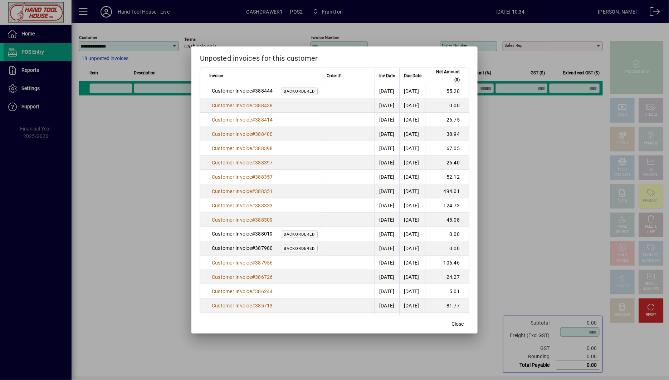  I want to click on td: 494.01, so click(447, 191).